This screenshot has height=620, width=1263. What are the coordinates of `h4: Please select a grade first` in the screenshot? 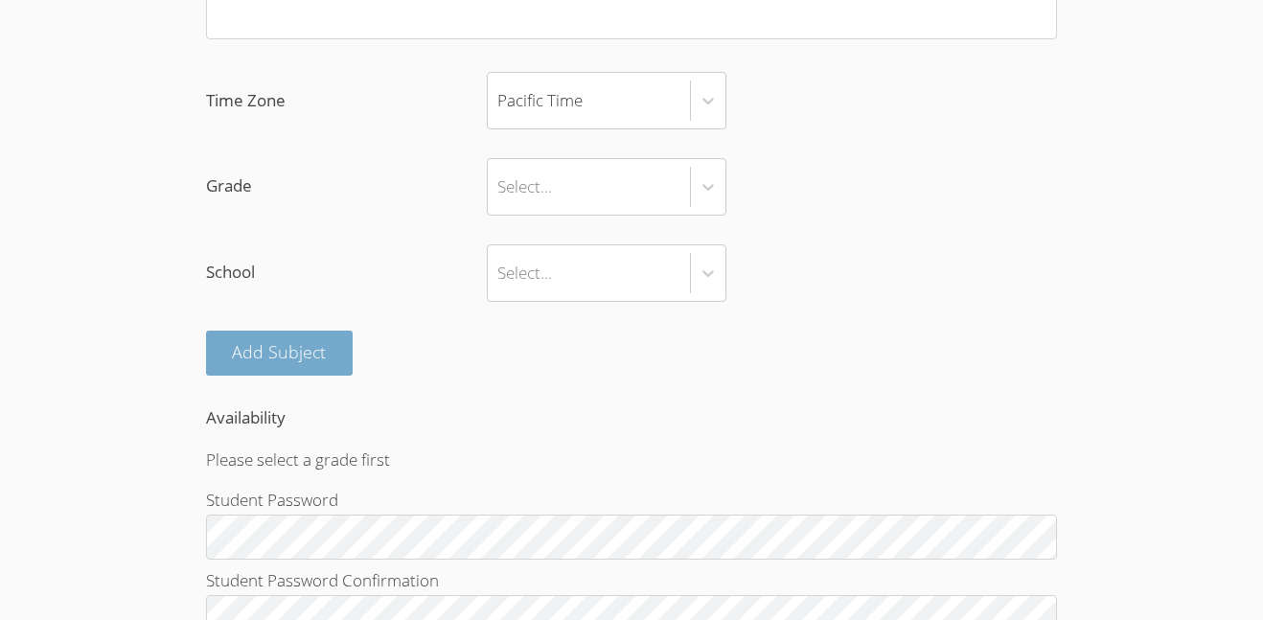 It's located at (632, 460).